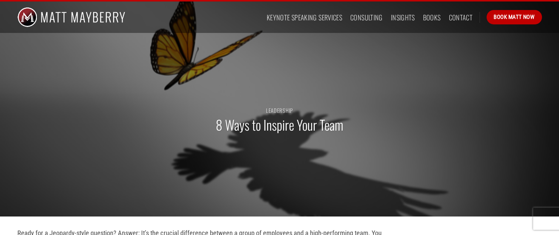 This screenshot has height=235, width=559. What do you see at coordinates (432, 17) in the screenshot?
I see `a: Books` at bounding box center [432, 17].